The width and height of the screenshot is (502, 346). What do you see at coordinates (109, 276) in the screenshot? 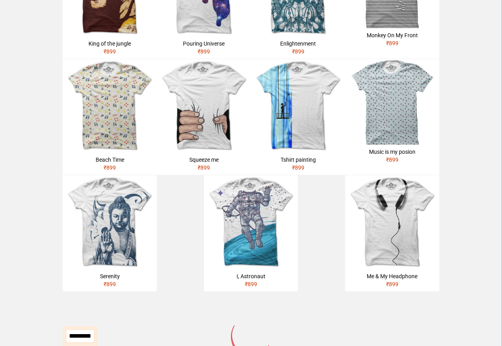
I see `div: Serenity` at bounding box center [109, 276].